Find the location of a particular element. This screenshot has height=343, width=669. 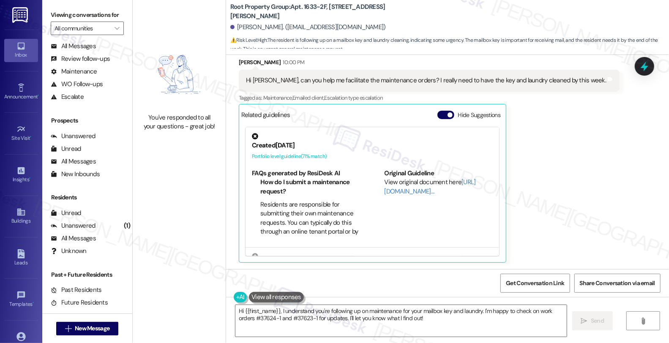

a: Leads is located at coordinates (21, 258).